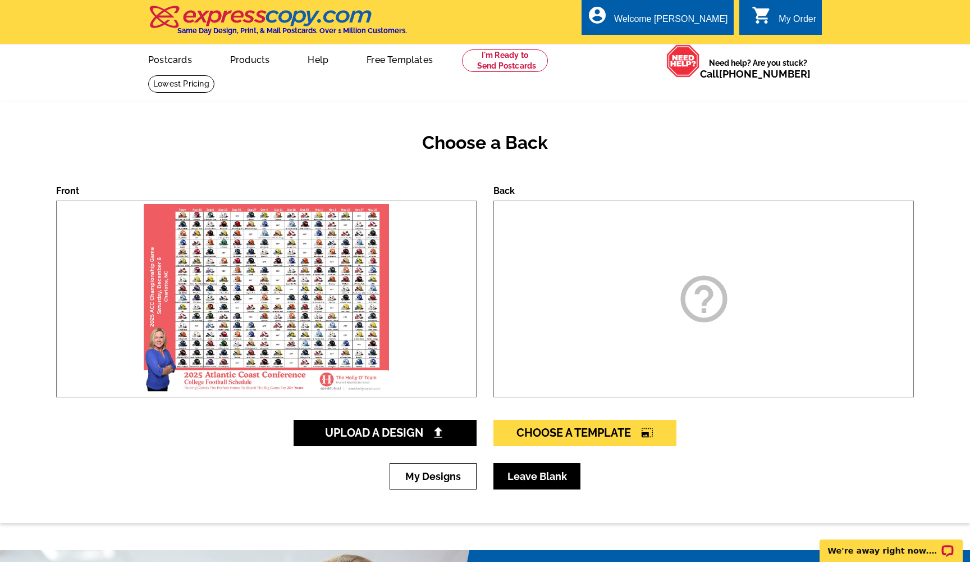 The image size is (970, 562). What do you see at coordinates (762, 15) in the screenshot?
I see `i: shopping_cart` at bounding box center [762, 15].